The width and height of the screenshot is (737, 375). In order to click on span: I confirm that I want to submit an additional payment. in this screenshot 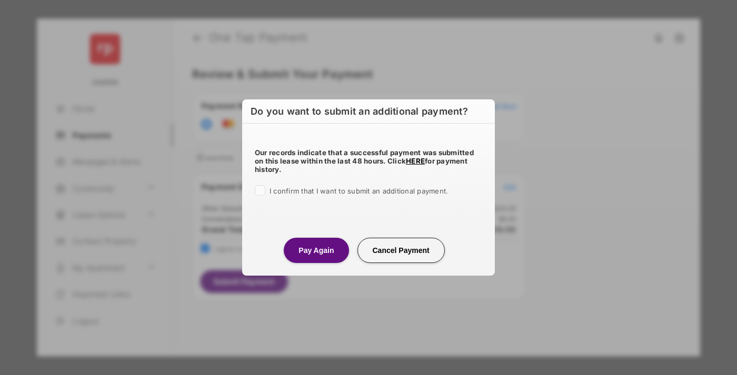, I will do `click(359, 191)`.